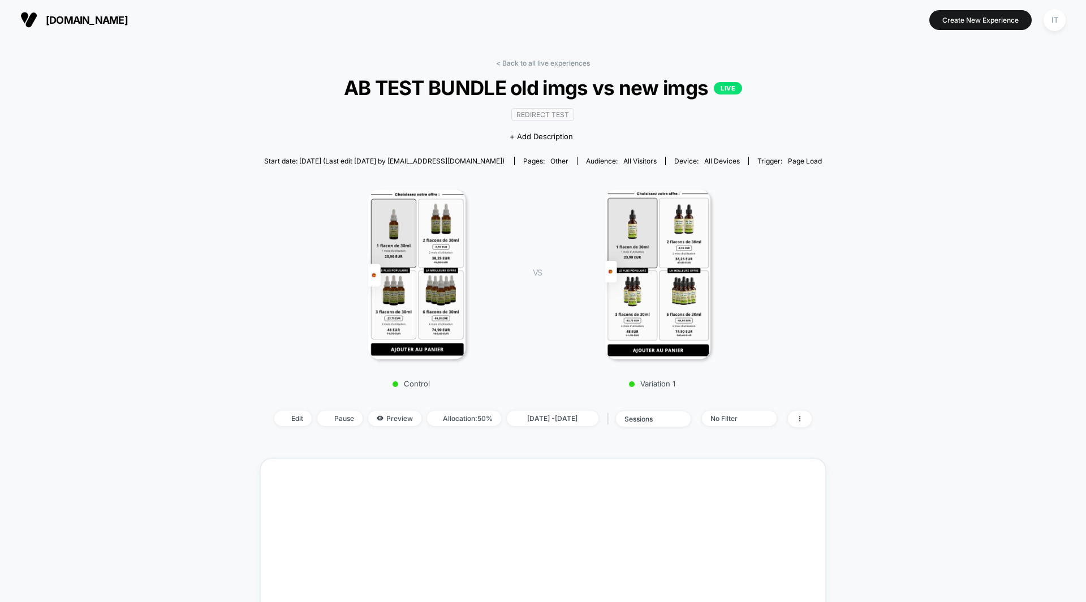 Image resolution: width=1086 pixels, height=602 pixels. What do you see at coordinates (790, 161) in the screenshot?
I see `div: Trigger:` at bounding box center [790, 161].